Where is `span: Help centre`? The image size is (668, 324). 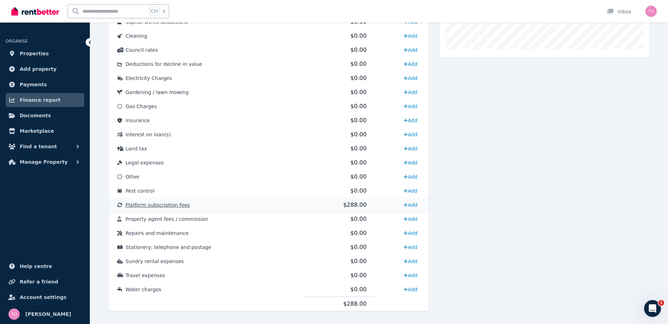
span: Help centre is located at coordinates (36, 266).